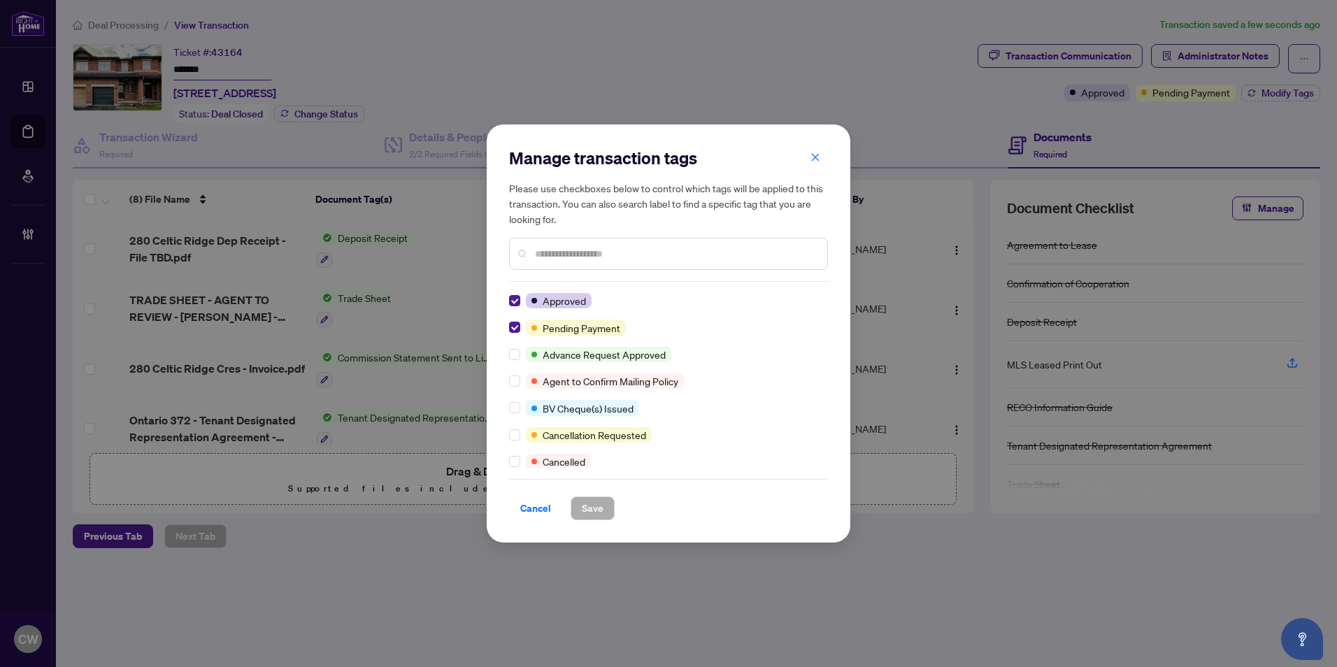 The height and width of the screenshot is (667, 1337). What do you see at coordinates (564, 462) in the screenshot?
I see `span: Cancelled` at bounding box center [564, 462].